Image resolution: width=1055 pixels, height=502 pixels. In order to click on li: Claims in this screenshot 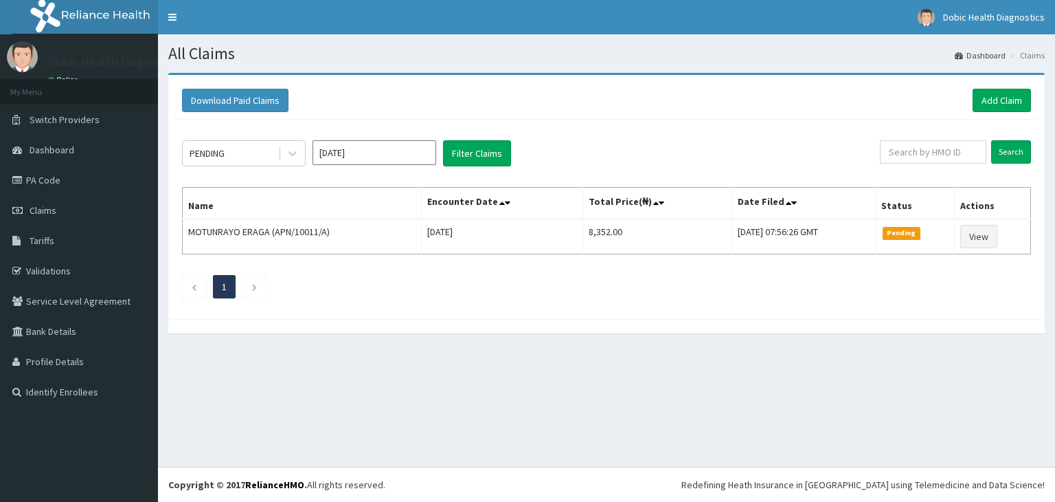, I will do `click(1026, 55)`.